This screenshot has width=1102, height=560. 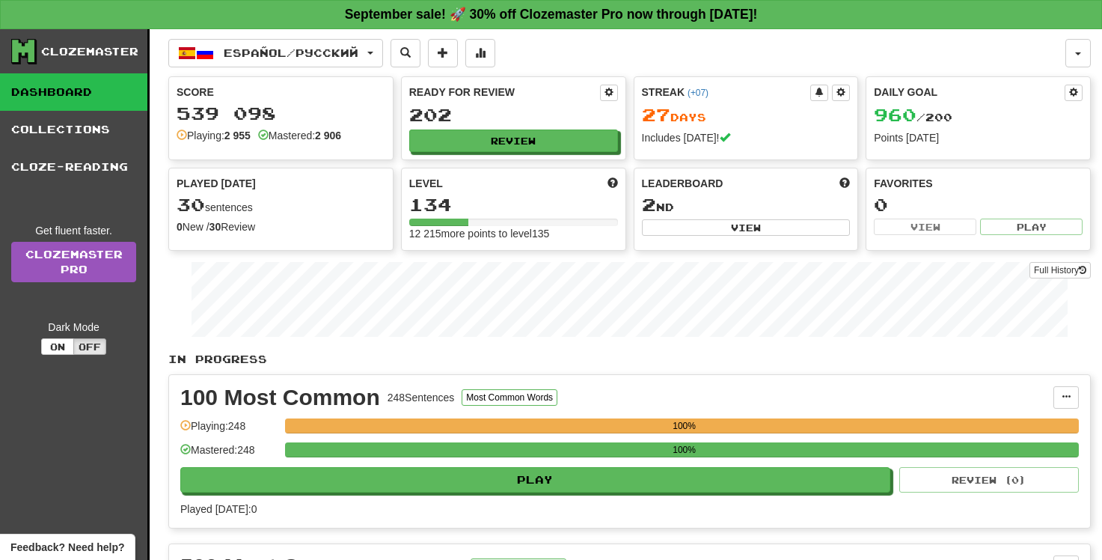 What do you see at coordinates (746, 115) in the screenshot?
I see `div: Day s` at bounding box center [746, 115].